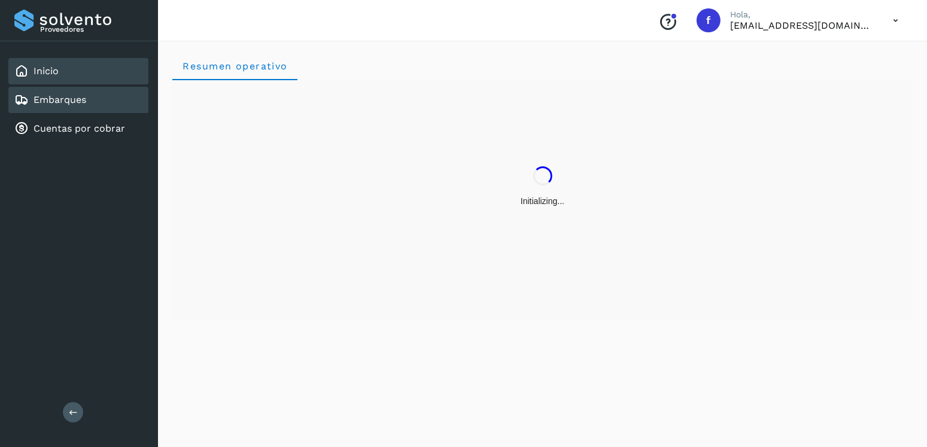 The image size is (927, 447). I want to click on div: Embarques, so click(78, 100).